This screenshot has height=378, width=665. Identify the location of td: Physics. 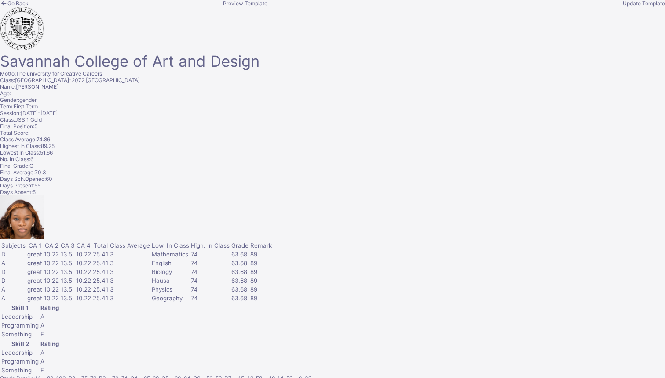
(170, 290).